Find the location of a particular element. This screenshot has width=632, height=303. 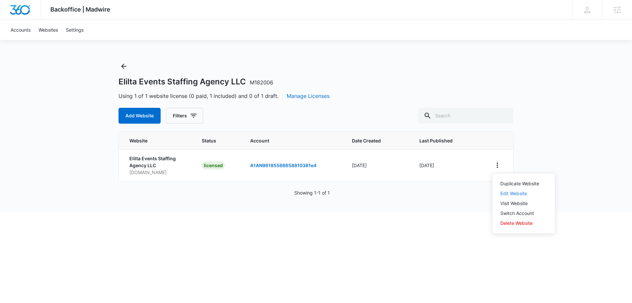

button: Switch Account is located at coordinates (524, 213).